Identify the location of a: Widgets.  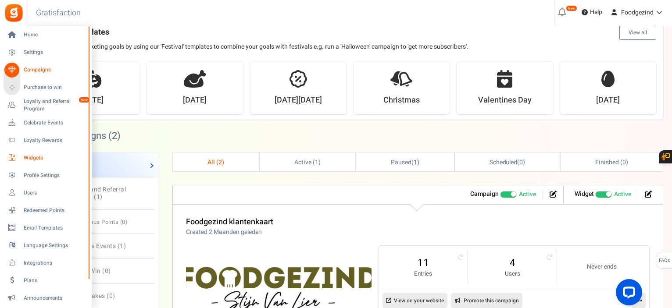
(46, 158).